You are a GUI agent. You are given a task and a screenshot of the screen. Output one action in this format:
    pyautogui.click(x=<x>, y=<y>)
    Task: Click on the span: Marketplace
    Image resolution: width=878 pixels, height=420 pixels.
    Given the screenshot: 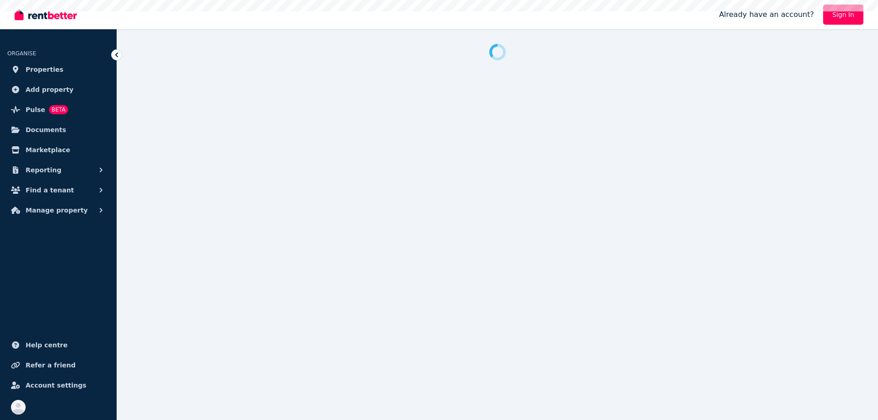 What is the action you would take?
    pyautogui.click(x=48, y=150)
    